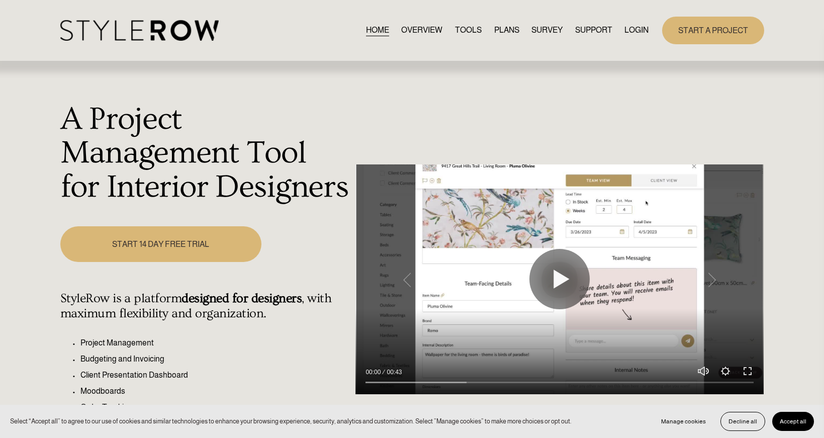 Image resolution: width=824 pixels, height=438 pixels. I want to click on a: START 14 DAY FREE TRIAL, so click(161, 244).